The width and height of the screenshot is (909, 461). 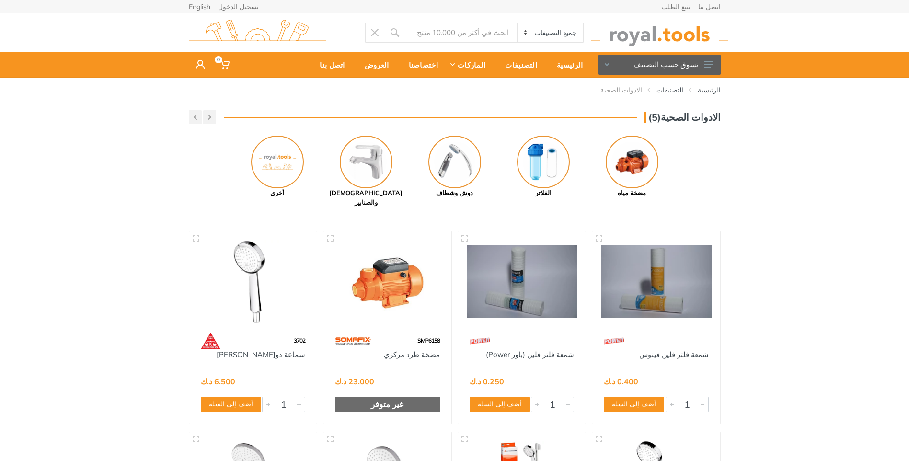 What do you see at coordinates (366, 162) in the screenshot?
I see `img: Royal - الحنفيات والصنابير` at bounding box center [366, 162].